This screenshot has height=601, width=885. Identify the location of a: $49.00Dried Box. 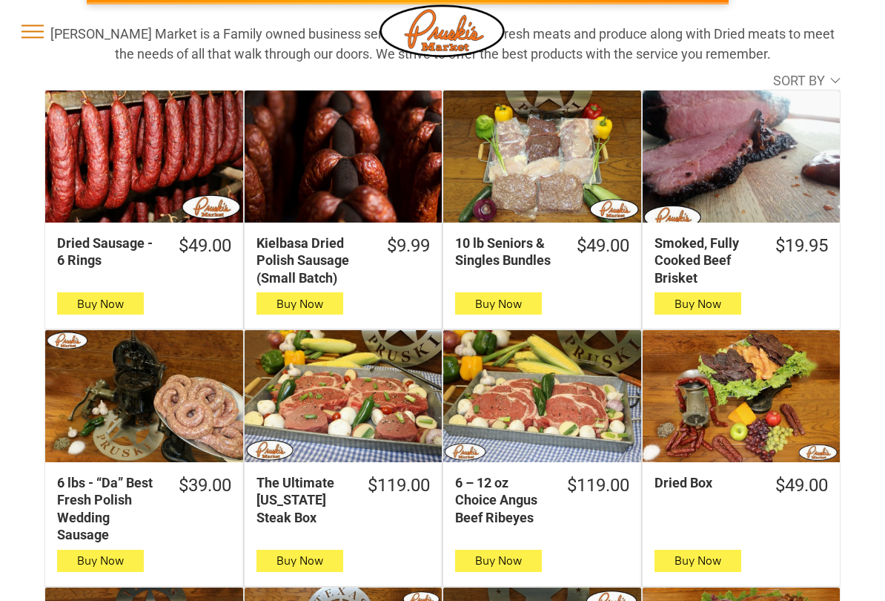
(741, 486).